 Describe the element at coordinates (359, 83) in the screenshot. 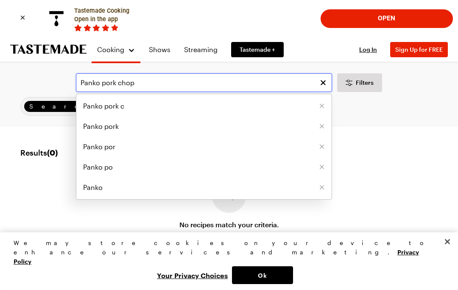

I see `button: Desktop filters` at that location.